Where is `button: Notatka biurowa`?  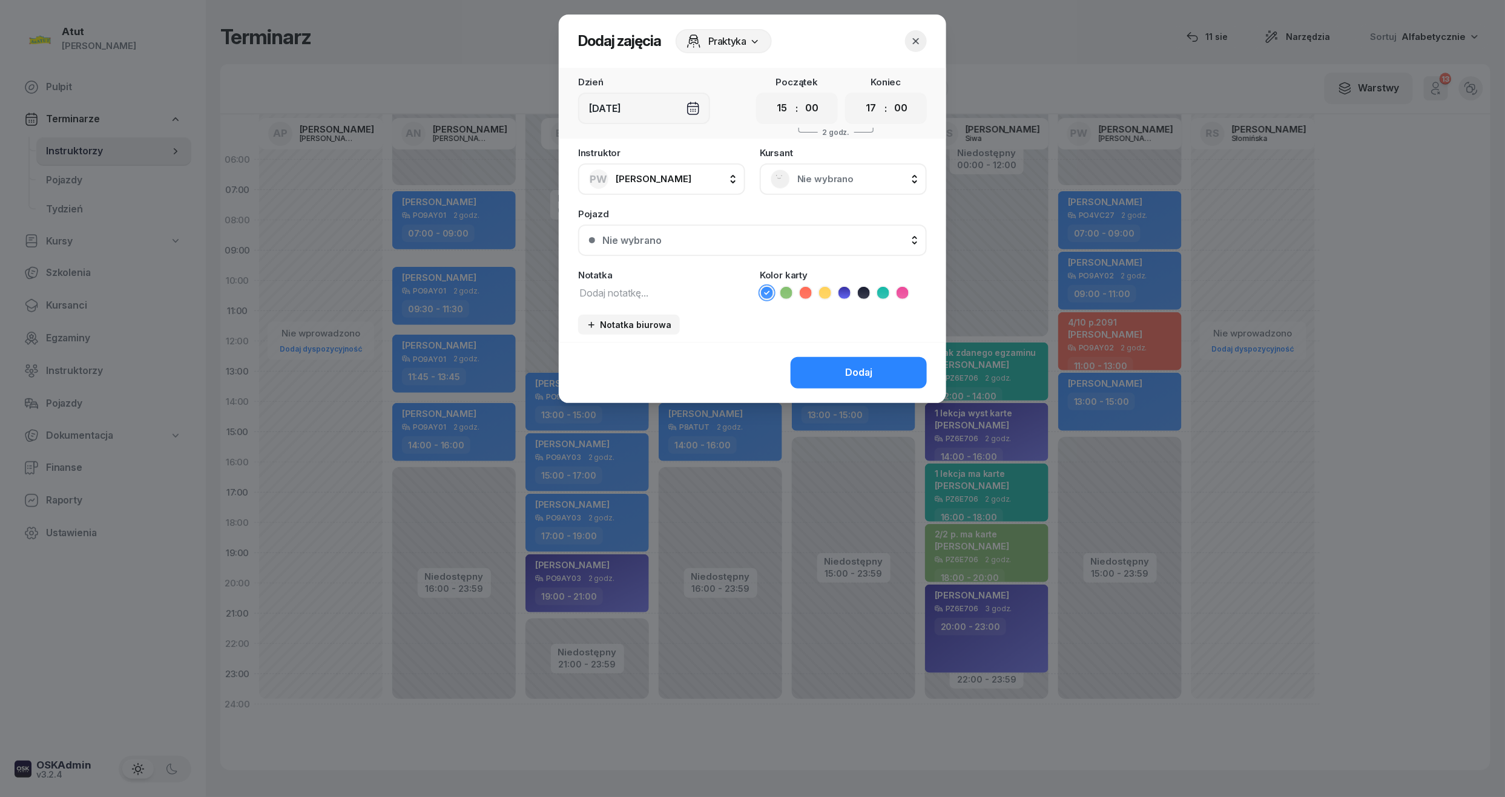
button: Notatka biurowa is located at coordinates (629, 325).